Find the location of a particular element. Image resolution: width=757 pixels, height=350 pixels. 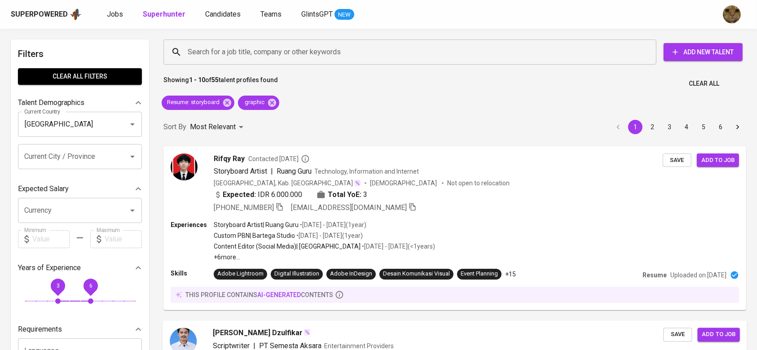

div: Years of Experience is located at coordinates (80, 268).